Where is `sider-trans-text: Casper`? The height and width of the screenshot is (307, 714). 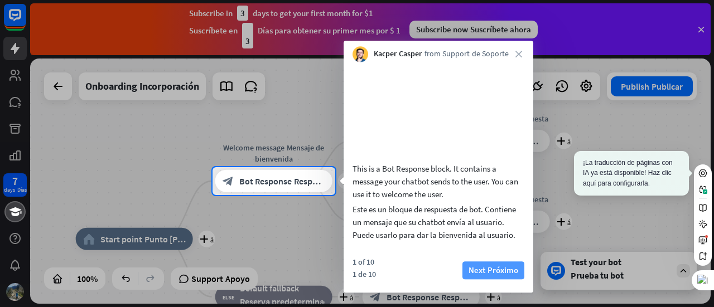
sider-trans-text: Casper is located at coordinates (410, 54).